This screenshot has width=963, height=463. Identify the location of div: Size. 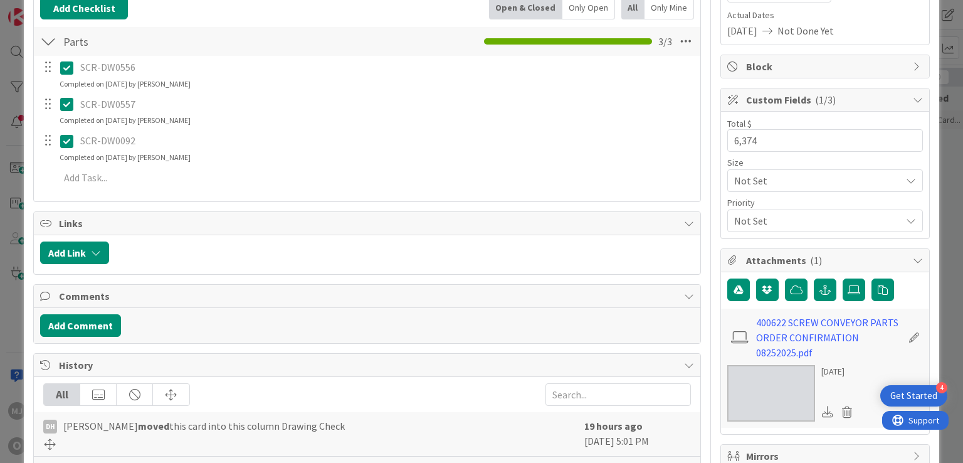
(825, 162).